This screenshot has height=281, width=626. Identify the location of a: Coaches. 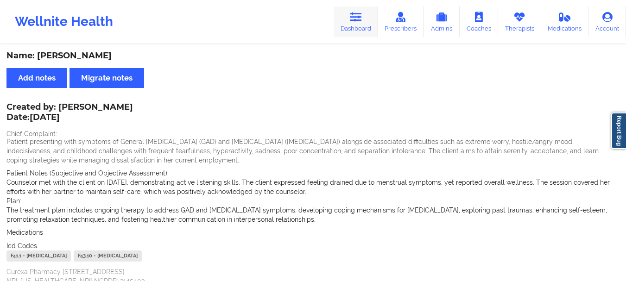
(479, 22).